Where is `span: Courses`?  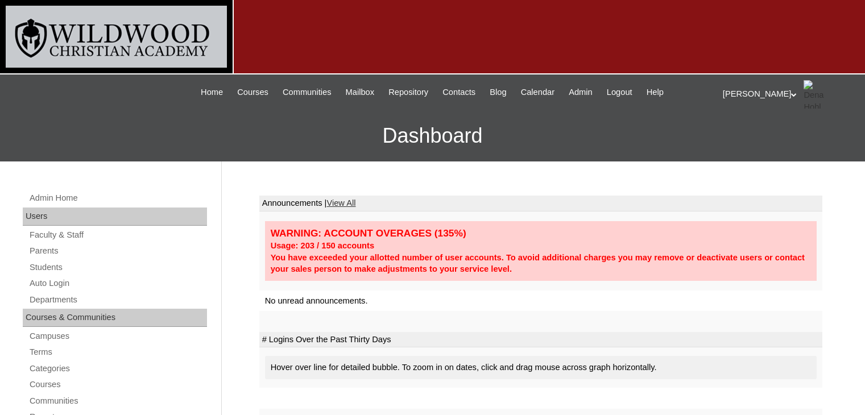 span: Courses is located at coordinates (253, 92).